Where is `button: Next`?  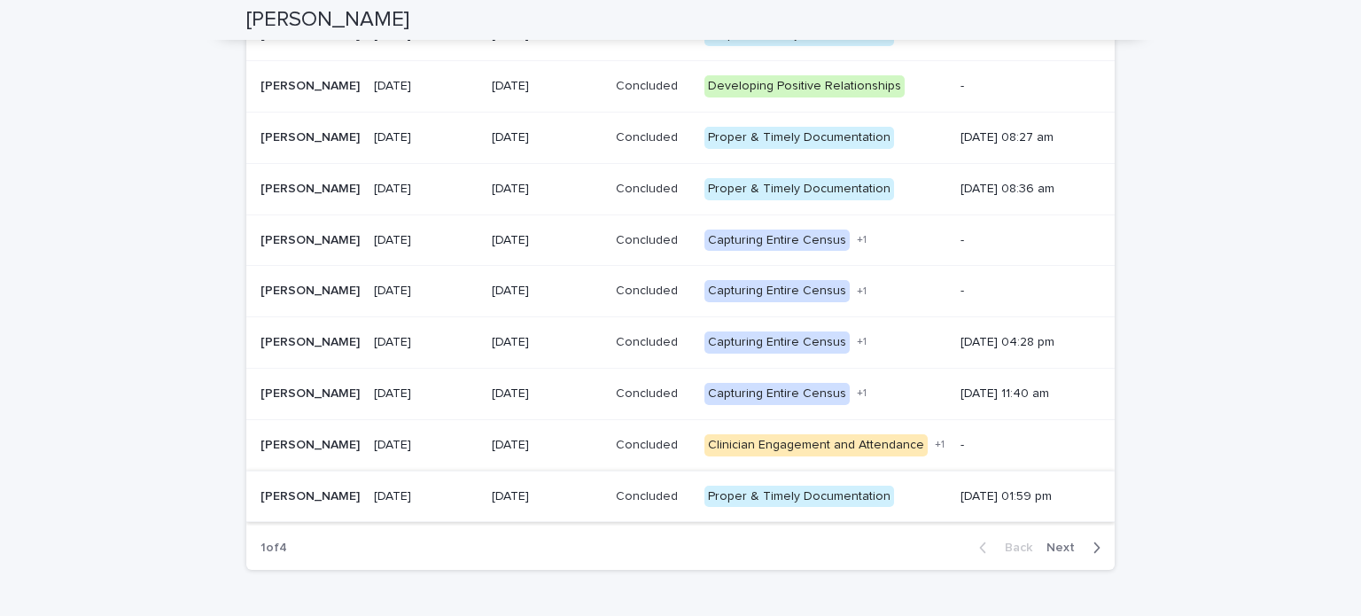
button: Next is located at coordinates (1077, 548).